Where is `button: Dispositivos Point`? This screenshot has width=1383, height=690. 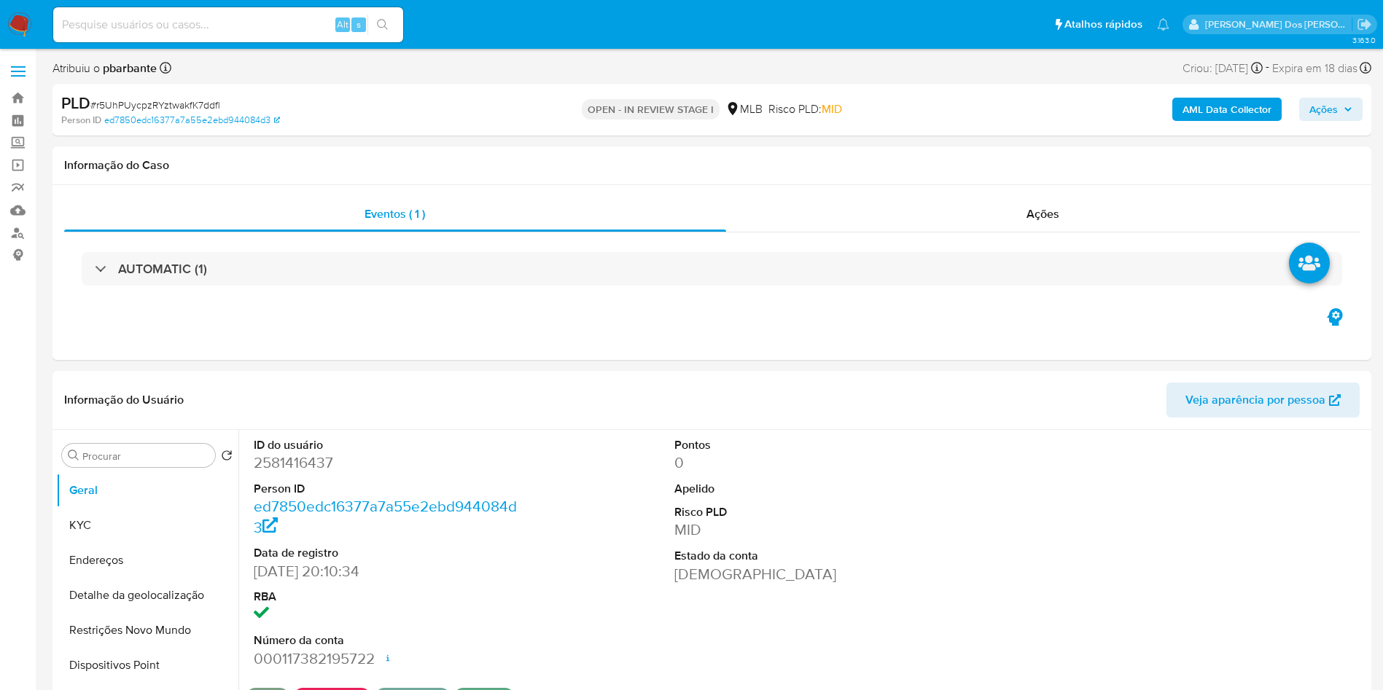
button: Dispositivos Point is located at coordinates (147, 665).